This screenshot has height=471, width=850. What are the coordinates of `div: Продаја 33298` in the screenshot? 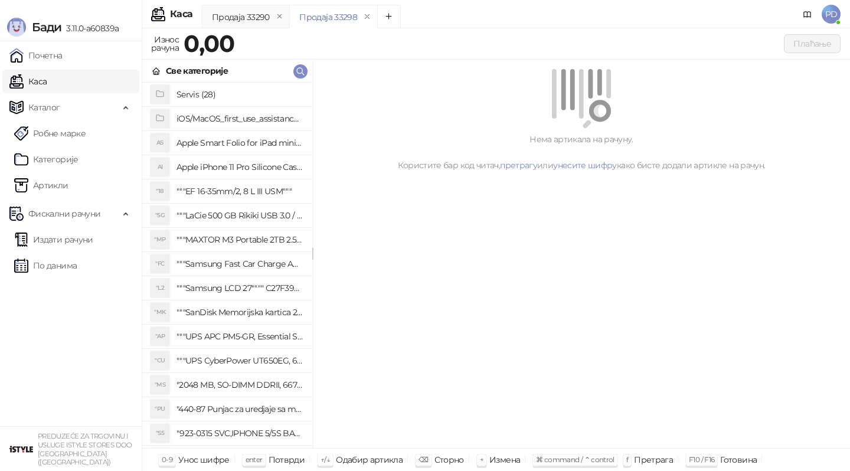 It's located at (328, 17).